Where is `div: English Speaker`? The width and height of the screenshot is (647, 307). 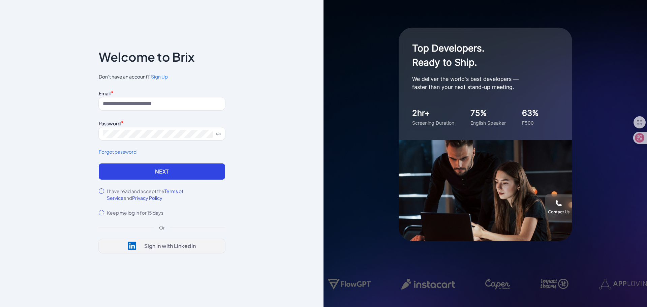
div: English Speaker is located at coordinates (488, 123).